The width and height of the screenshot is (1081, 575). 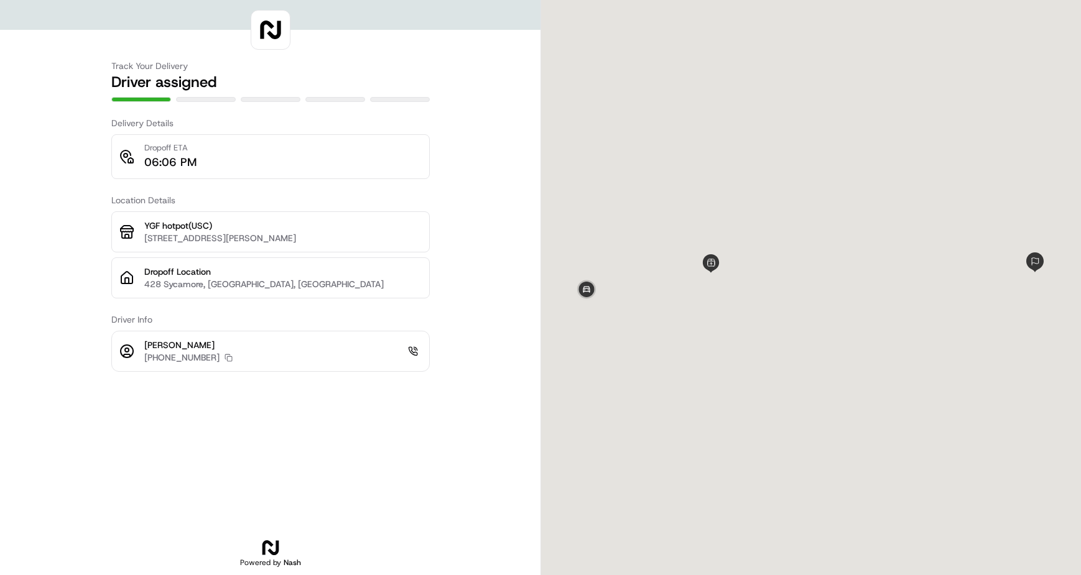 What do you see at coordinates (271, 320) in the screenshot?
I see `h3: Driver Info` at bounding box center [271, 320].